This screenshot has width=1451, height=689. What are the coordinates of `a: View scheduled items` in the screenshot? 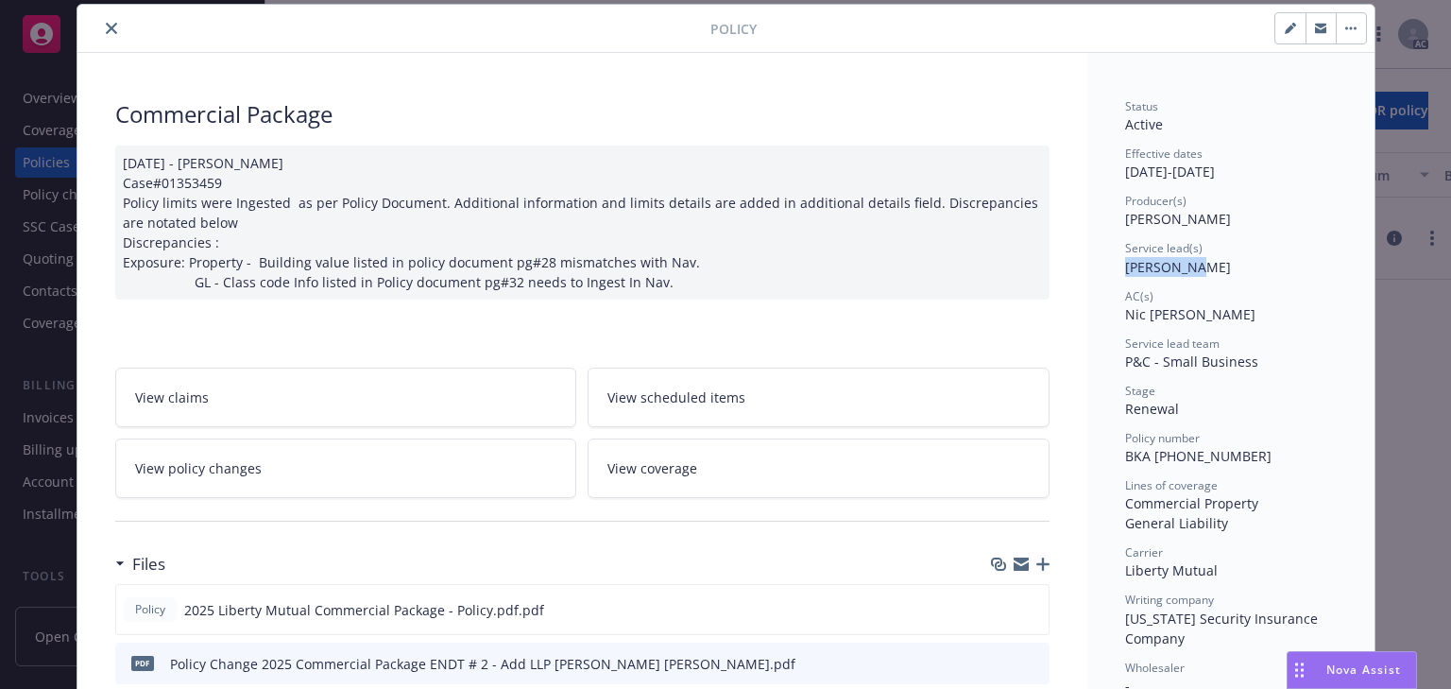 It's located at (818, 397).